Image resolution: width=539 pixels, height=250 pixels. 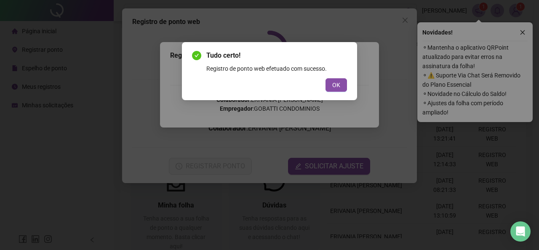 What do you see at coordinates (276, 56) in the screenshot?
I see `span: Tudo certo!` at bounding box center [276, 56].